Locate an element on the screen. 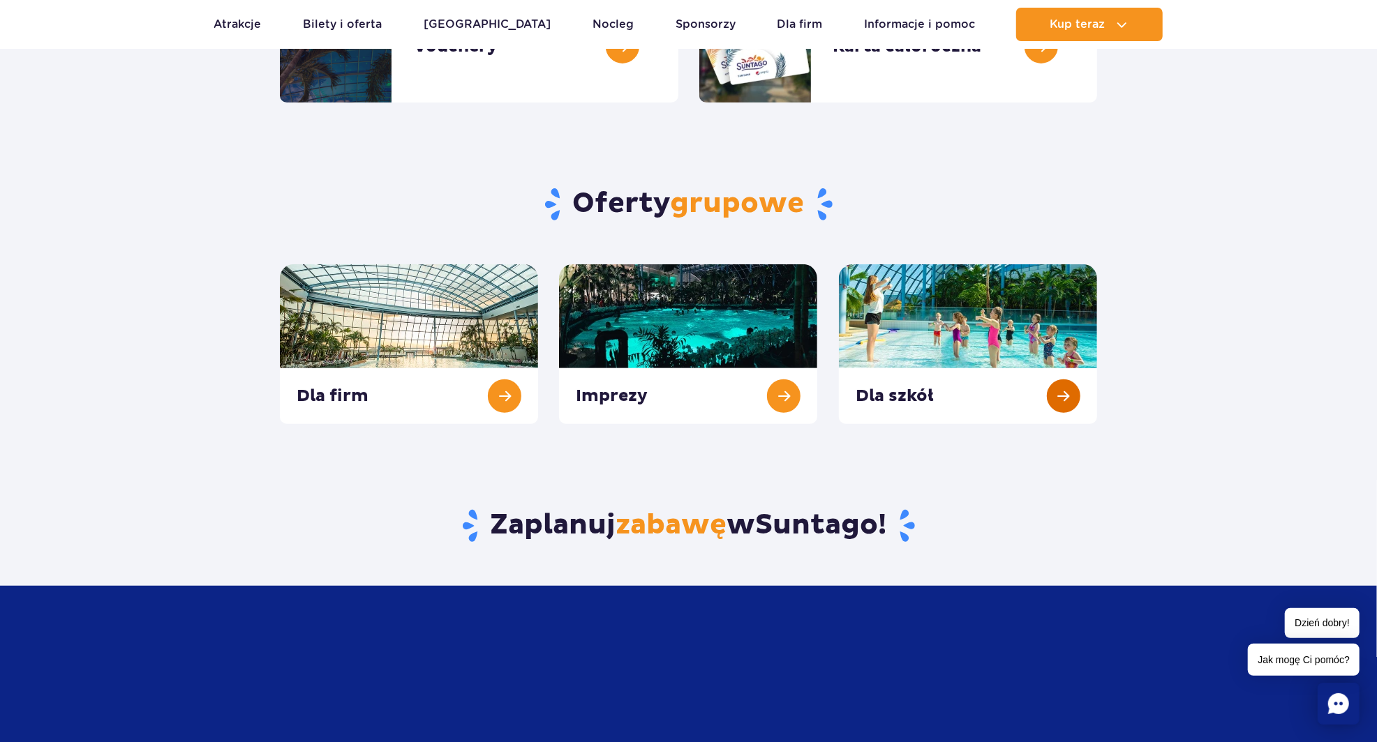 The image size is (1377, 742). span: Jak mogę Ci pomóc? is located at coordinates (1303, 660).